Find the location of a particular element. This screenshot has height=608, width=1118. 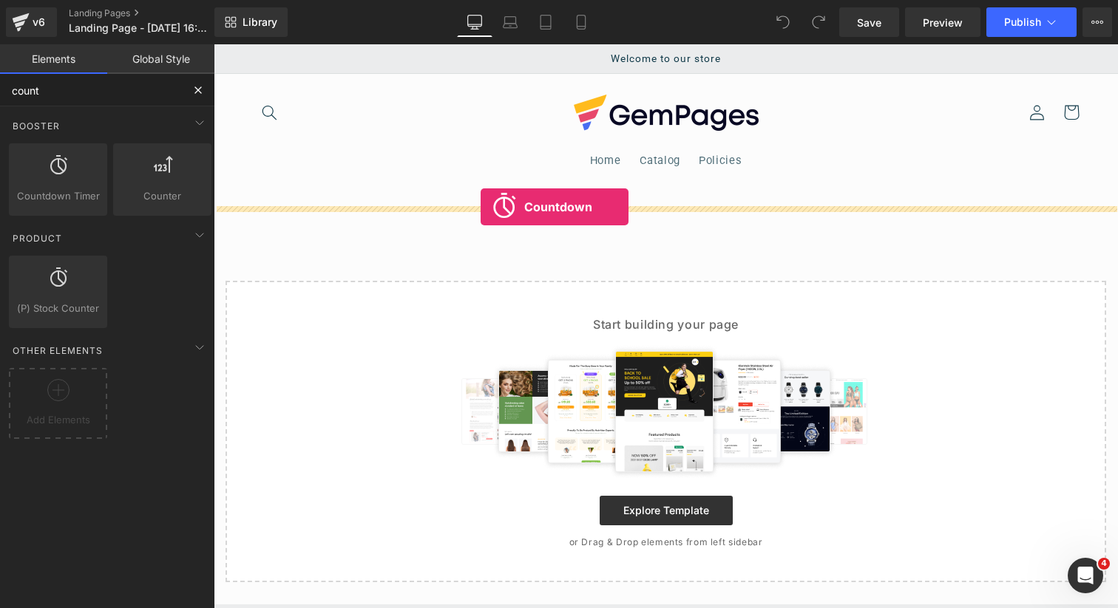

span: Library is located at coordinates (259, 22).